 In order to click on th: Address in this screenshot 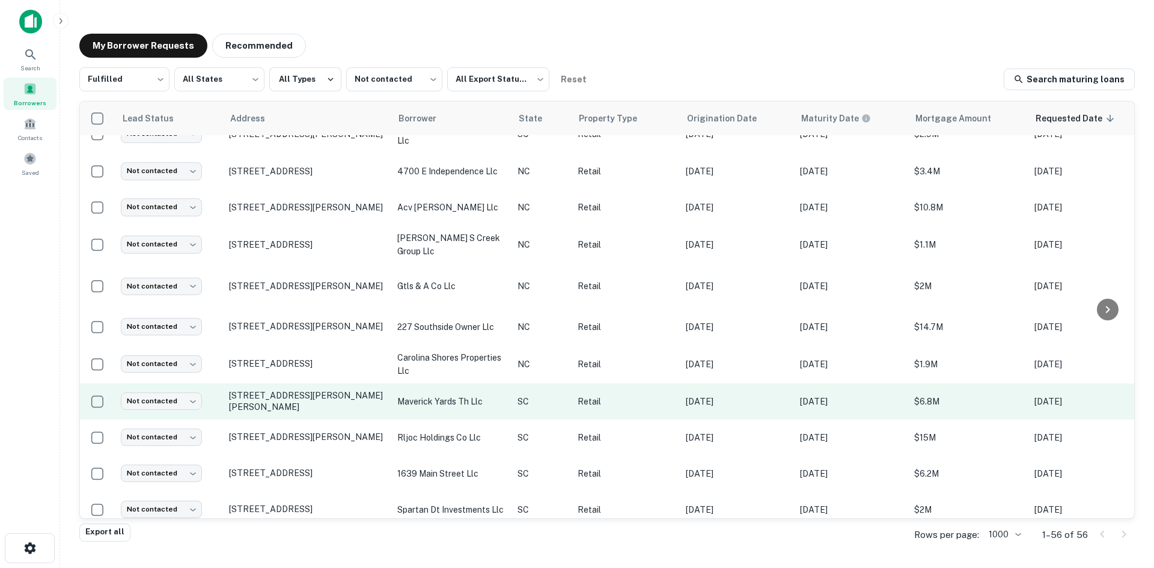, I will do `click(307, 118)`.